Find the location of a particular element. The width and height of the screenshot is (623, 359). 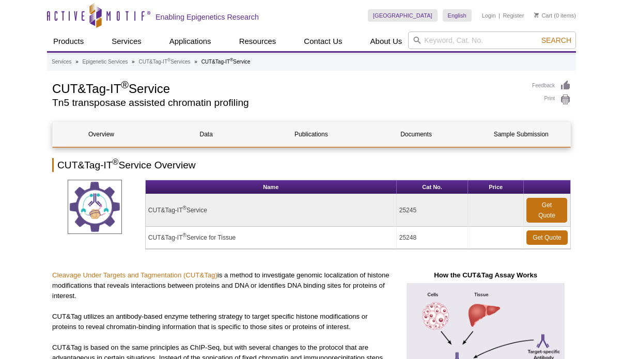

strong: How the CUT&Tag Assay Works is located at coordinates (485, 275).